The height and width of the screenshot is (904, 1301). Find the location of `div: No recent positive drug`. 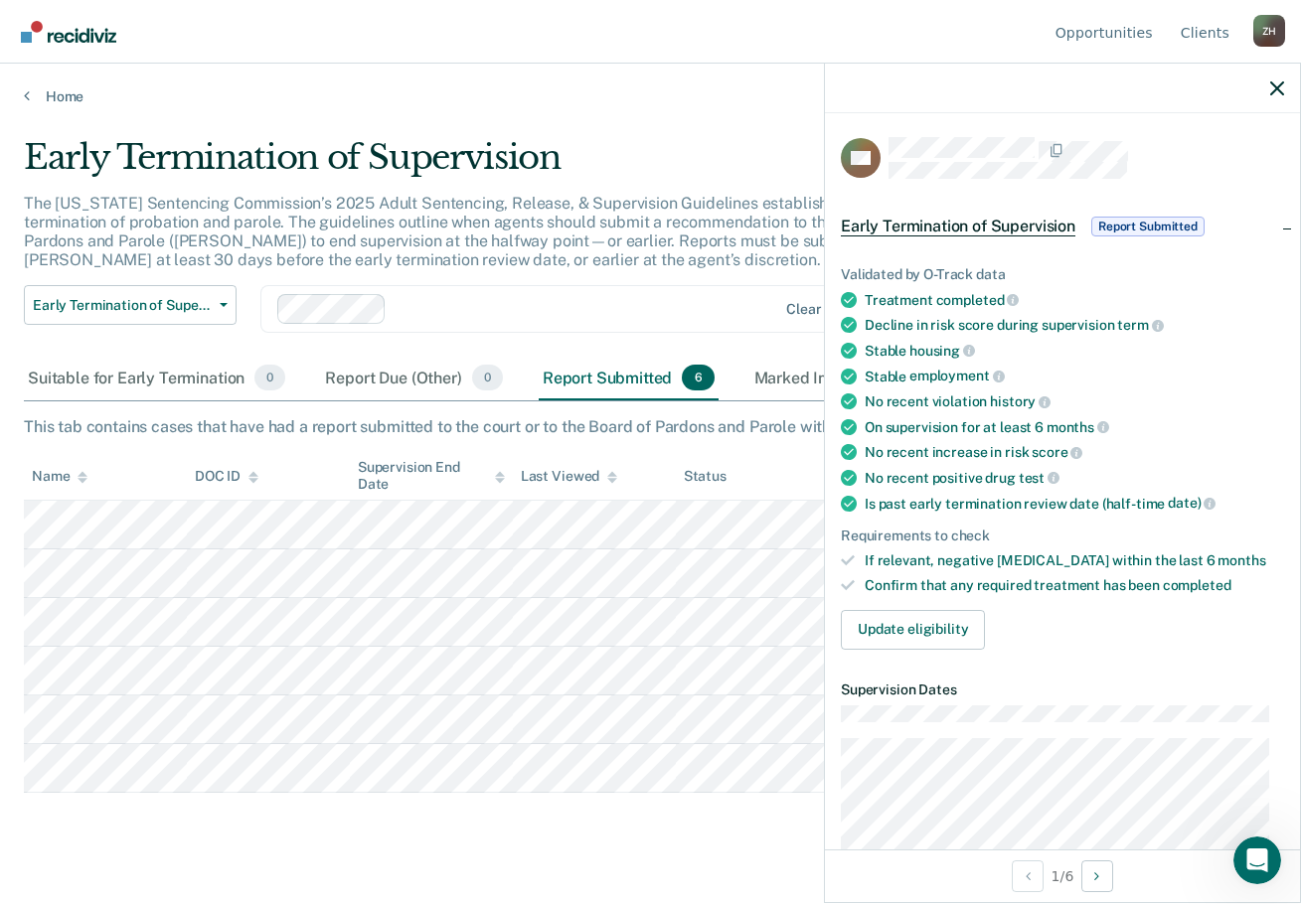

div: No recent positive drug is located at coordinates (1074, 478).